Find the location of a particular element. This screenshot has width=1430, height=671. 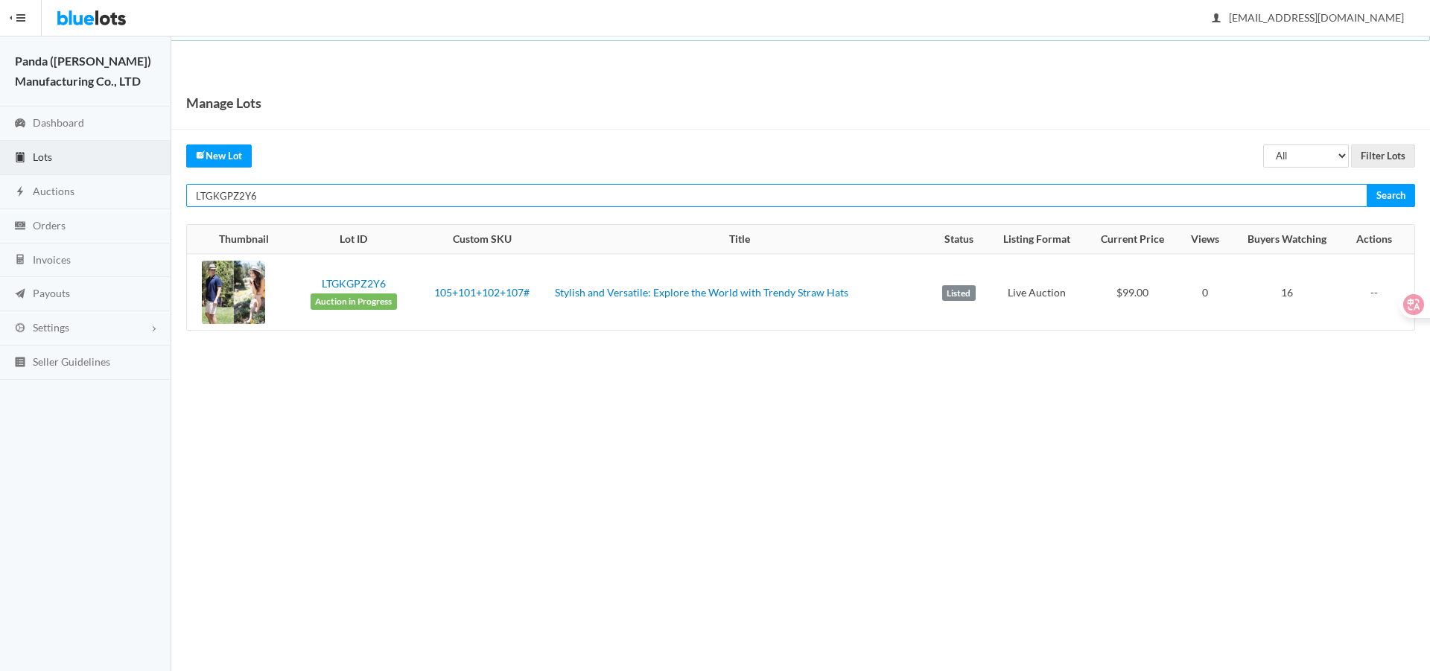

input: Search is located at coordinates (1390, 195).